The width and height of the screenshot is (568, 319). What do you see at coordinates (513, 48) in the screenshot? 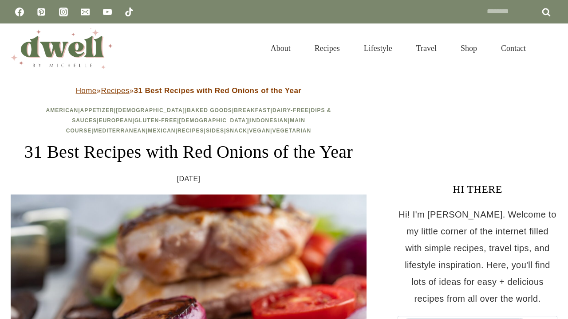
I see `a: Contact` at bounding box center [513, 48].